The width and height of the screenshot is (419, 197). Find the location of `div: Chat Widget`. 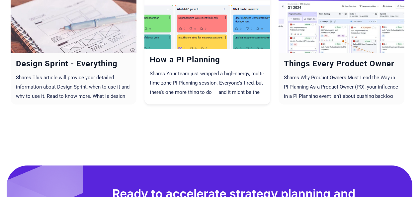

div: Chat Widget is located at coordinates (403, 181).